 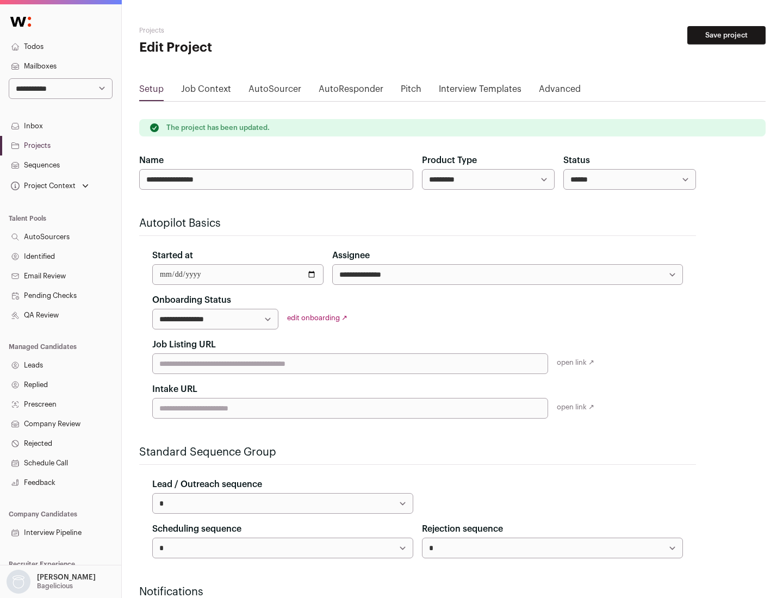 What do you see at coordinates (206, 91) in the screenshot?
I see `a: Job Context` at bounding box center [206, 91].